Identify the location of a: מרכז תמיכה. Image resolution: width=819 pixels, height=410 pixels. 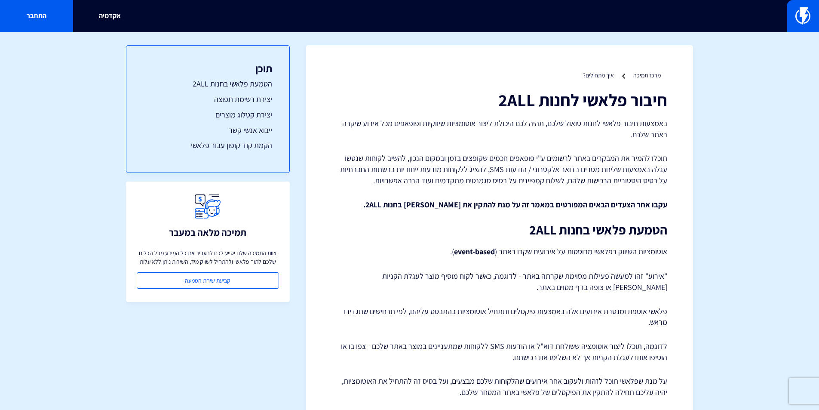
(647, 75).